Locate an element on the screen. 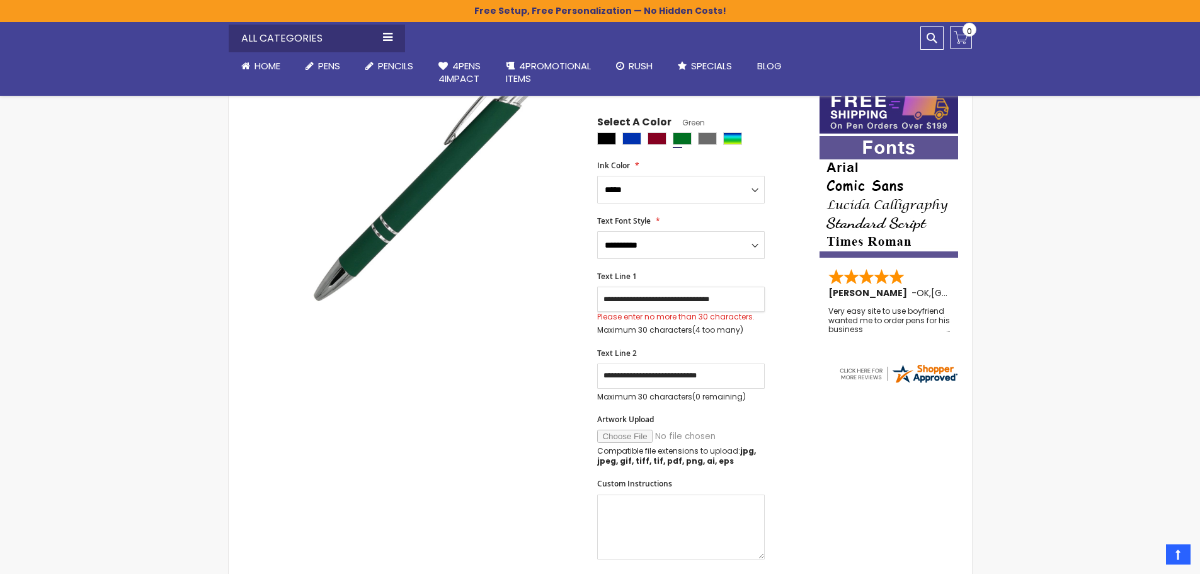 The width and height of the screenshot is (1200, 574). a: Home is located at coordinates (261, 66).